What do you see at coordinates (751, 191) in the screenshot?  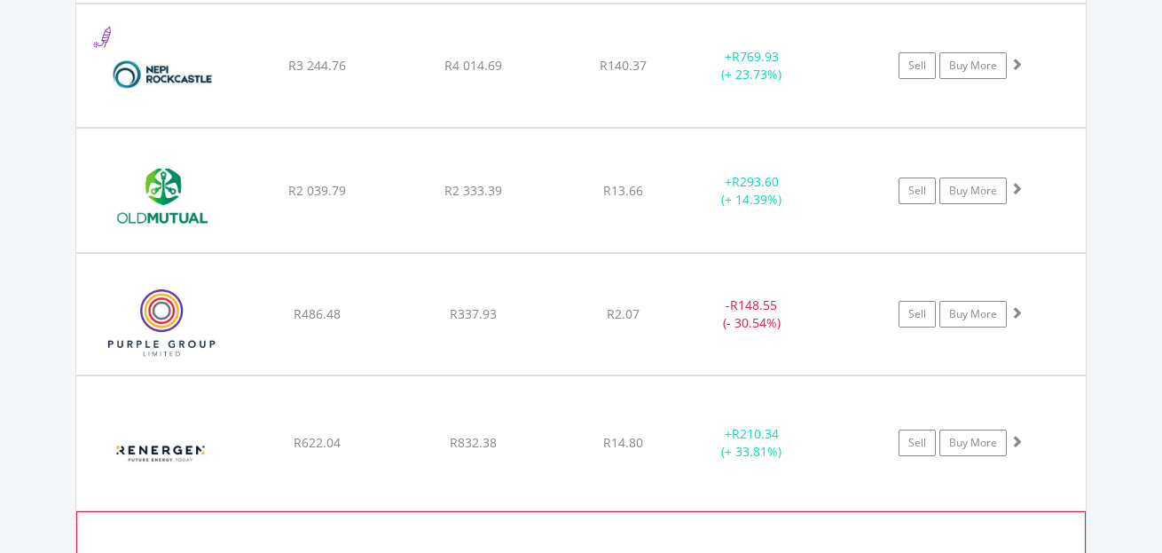 I see `div: + (+ 14.39%)` at bounding box center [751, 191].